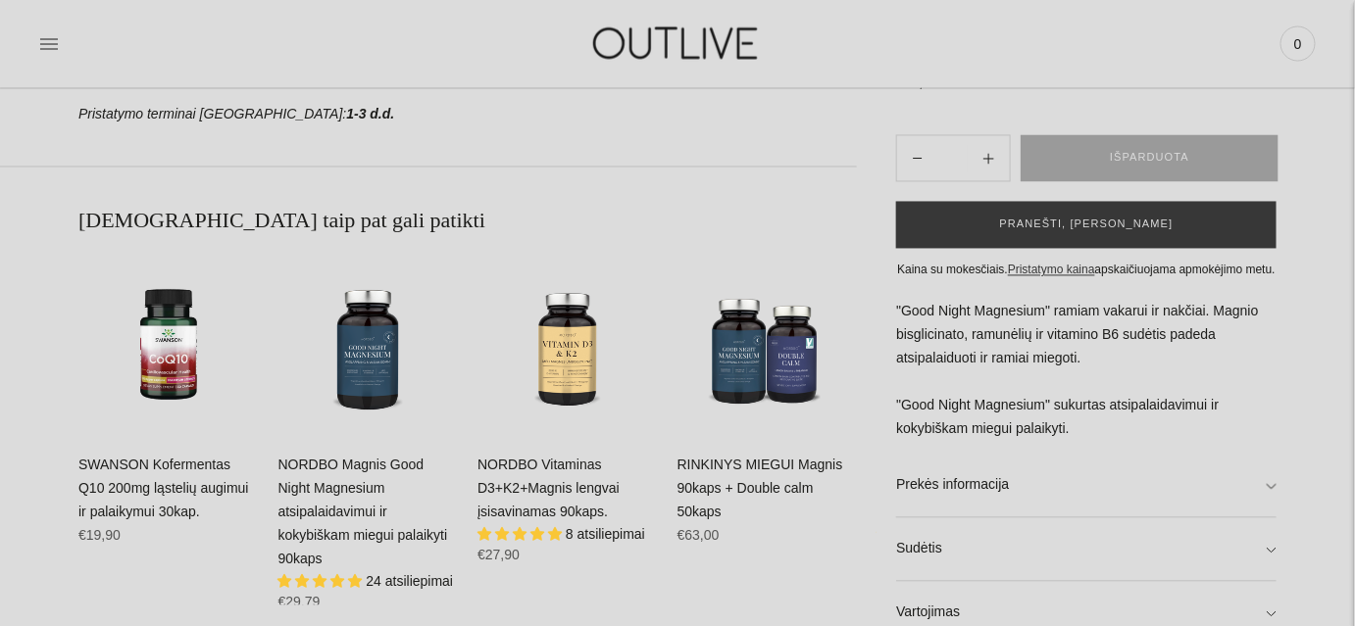 The height and width of the screenshot is (626, 1355). What do you see at coordinates (322, 582) in the screenshot?
I see `span: 4.79 stars` at bounding box center [322, 582].